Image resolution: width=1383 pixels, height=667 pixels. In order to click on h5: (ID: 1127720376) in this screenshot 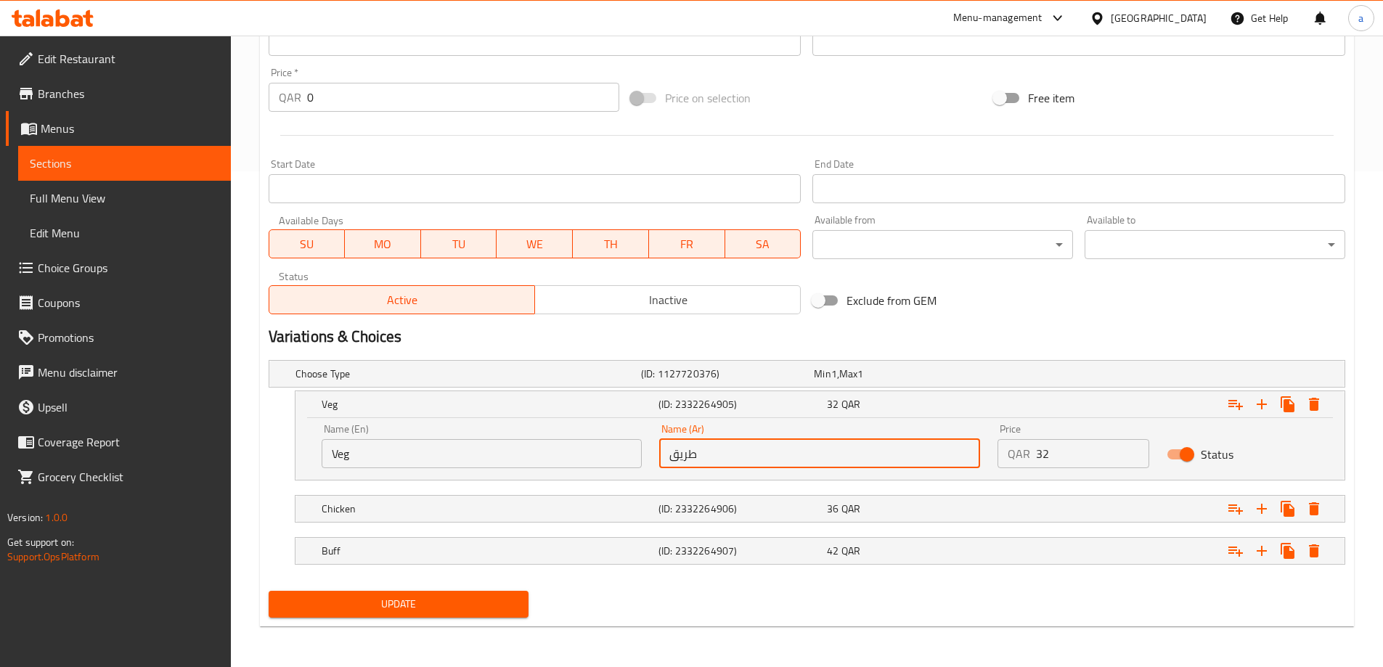, I will do `click(725, 374)`.